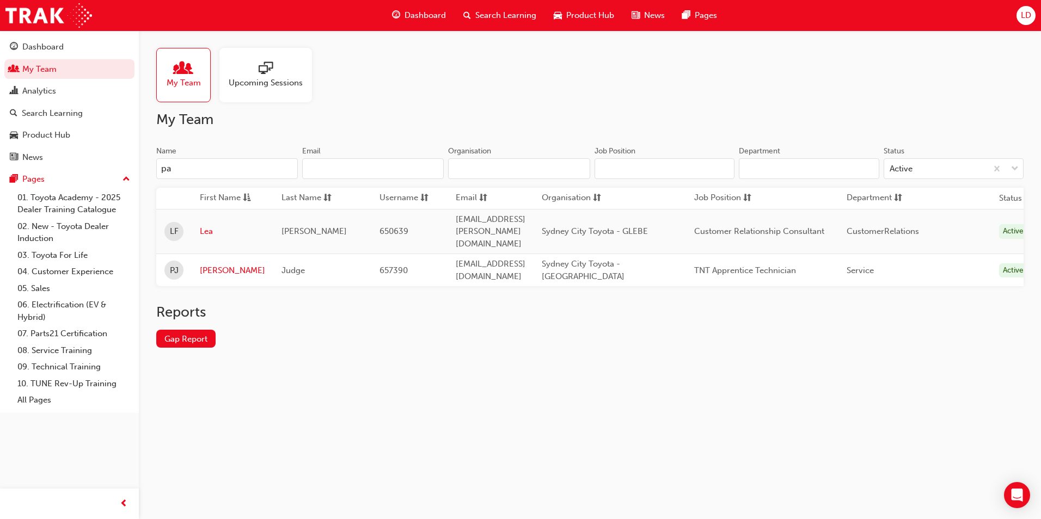 Image resolution: width=1041 pixels, height=519 pixels. What do you see at coordinates (373, 169) in the screenshot?
I see `input: Email` at bounding box center [373, 169].